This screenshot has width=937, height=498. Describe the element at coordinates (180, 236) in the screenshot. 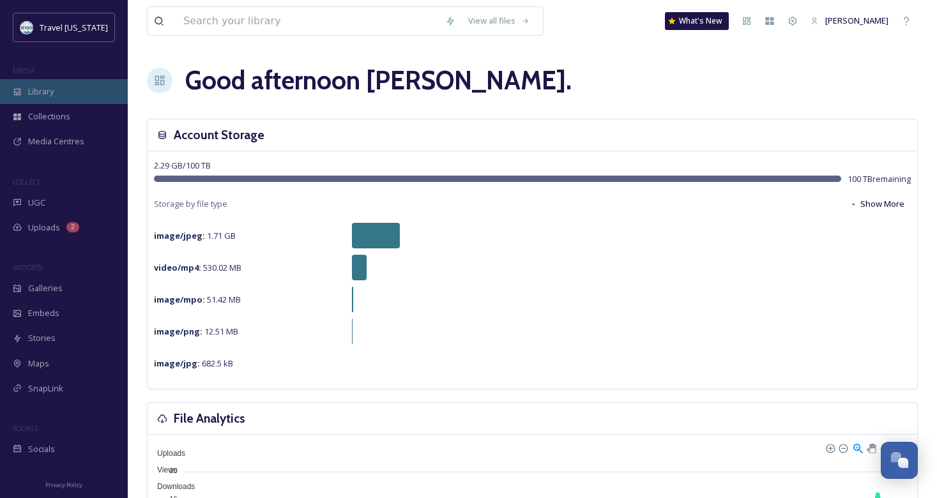

I see `strong: image/jpeg :` at that location.